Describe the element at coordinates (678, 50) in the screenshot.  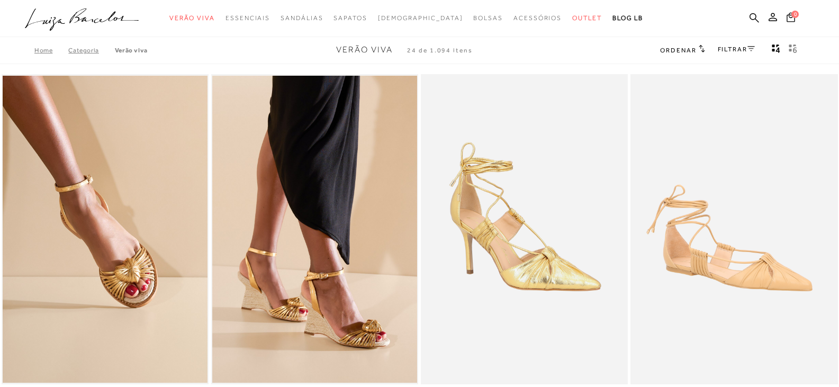
I see `span: Ordenar` at that location.